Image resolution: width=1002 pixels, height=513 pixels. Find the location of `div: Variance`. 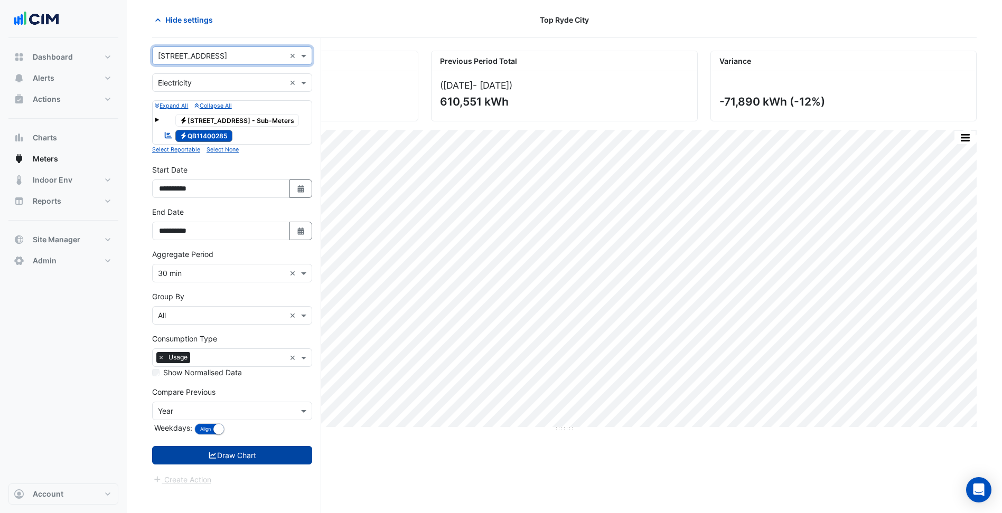

div: Variance is located at coordinates (843, 61).